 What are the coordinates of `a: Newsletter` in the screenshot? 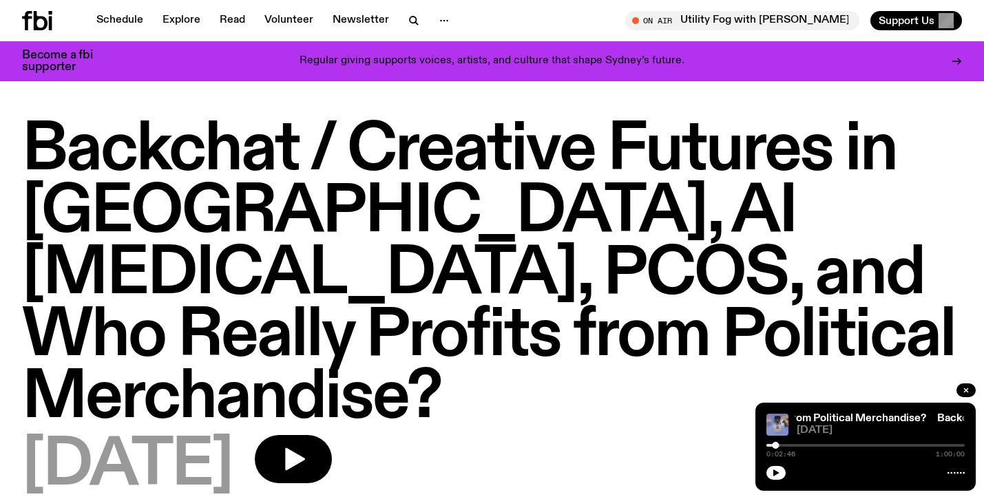 It's located at (361, 21).